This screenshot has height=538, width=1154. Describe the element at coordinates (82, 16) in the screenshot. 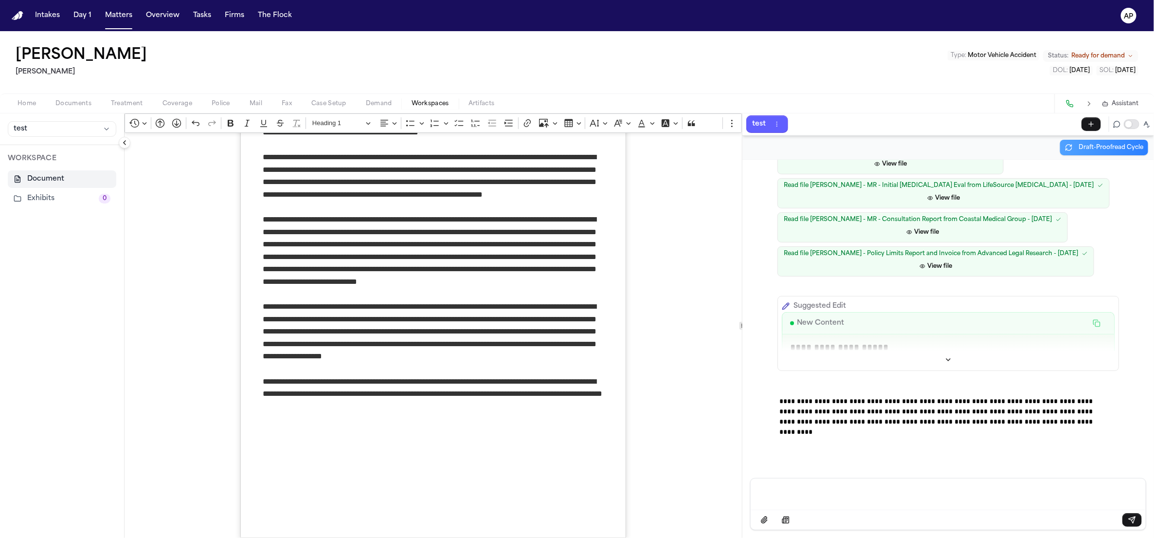

I see `a: Day 1` at that location.